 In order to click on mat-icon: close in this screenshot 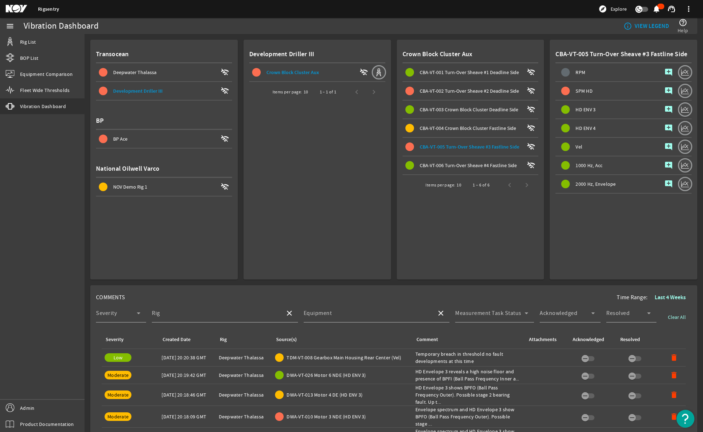, I will do `click(289, 313)`.